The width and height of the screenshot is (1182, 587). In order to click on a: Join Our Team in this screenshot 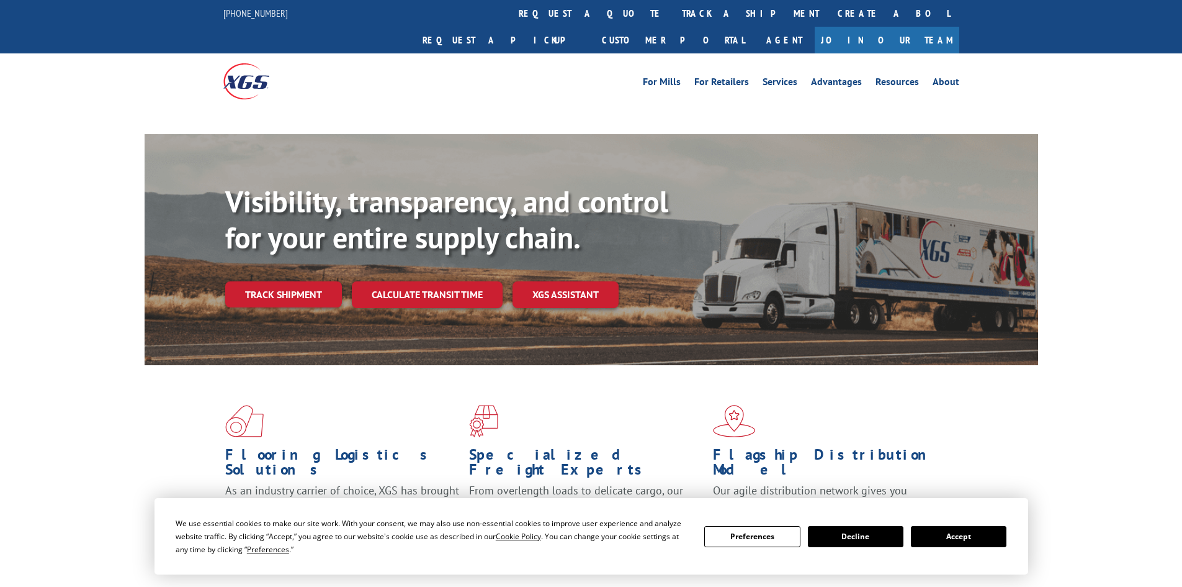, I will do `click(887, 40)`.